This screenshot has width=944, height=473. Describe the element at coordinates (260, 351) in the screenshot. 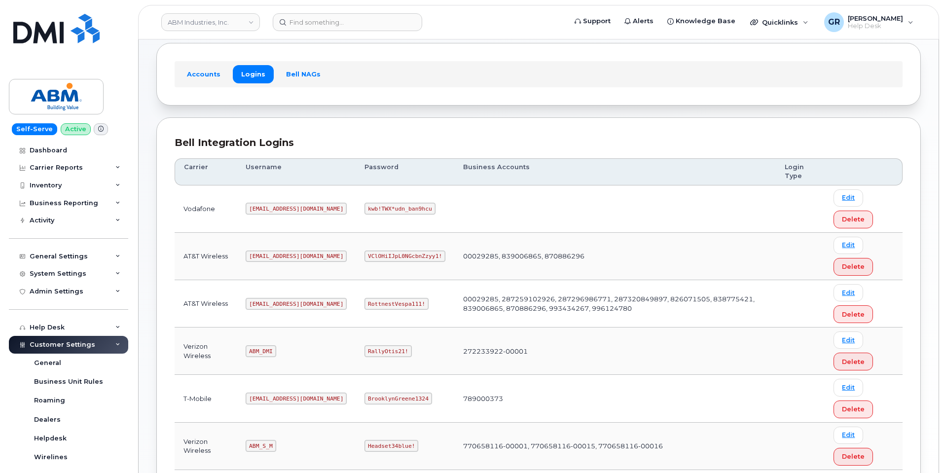

I see `code: ABM_DMI` at that location.